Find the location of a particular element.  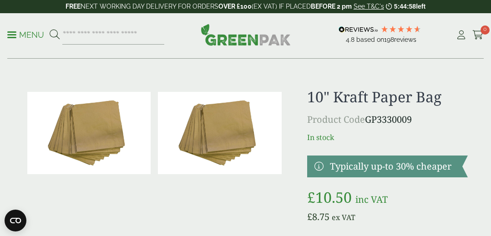

span: 198 is located at coordinates (389, 40).